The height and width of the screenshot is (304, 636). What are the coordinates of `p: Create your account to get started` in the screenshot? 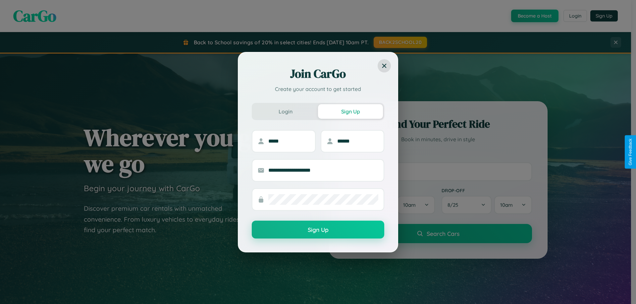 It's located at (318, 89).